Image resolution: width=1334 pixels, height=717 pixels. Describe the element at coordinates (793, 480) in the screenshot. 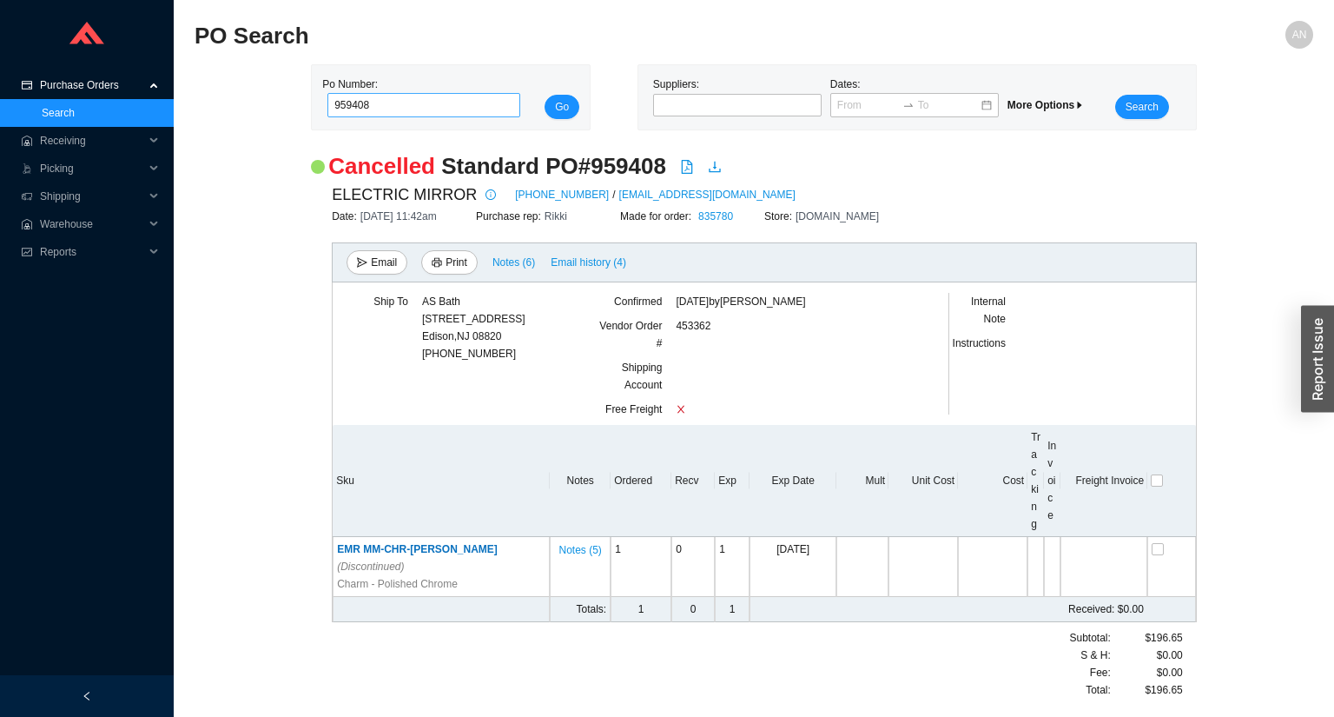

I see `th: Exp Date` at that location.